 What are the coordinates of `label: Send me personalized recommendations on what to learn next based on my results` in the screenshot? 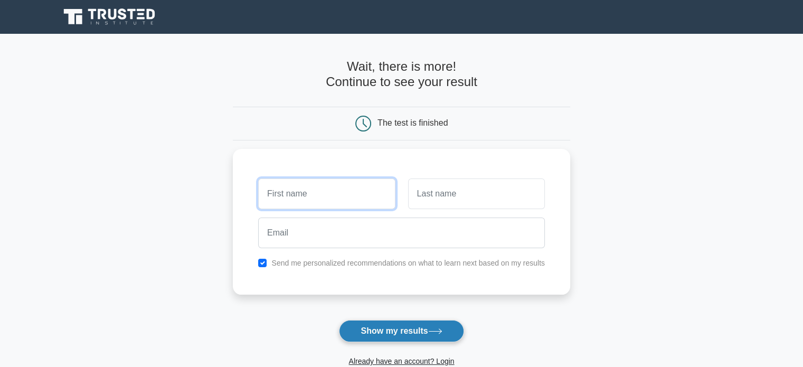 It's located at (408, 263).